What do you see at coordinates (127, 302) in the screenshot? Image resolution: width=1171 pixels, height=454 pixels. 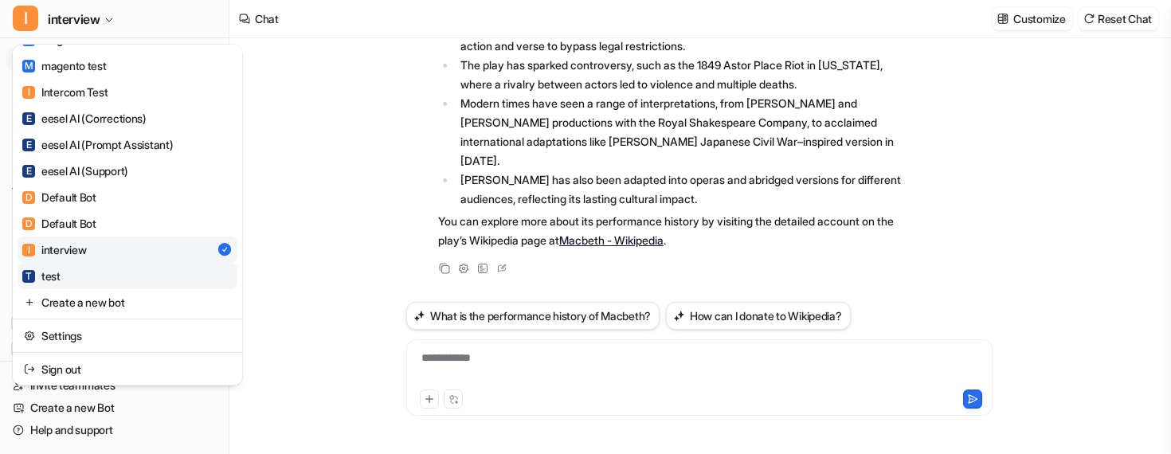 I see `a: Create a new bot` at bounding box center [127, 302].